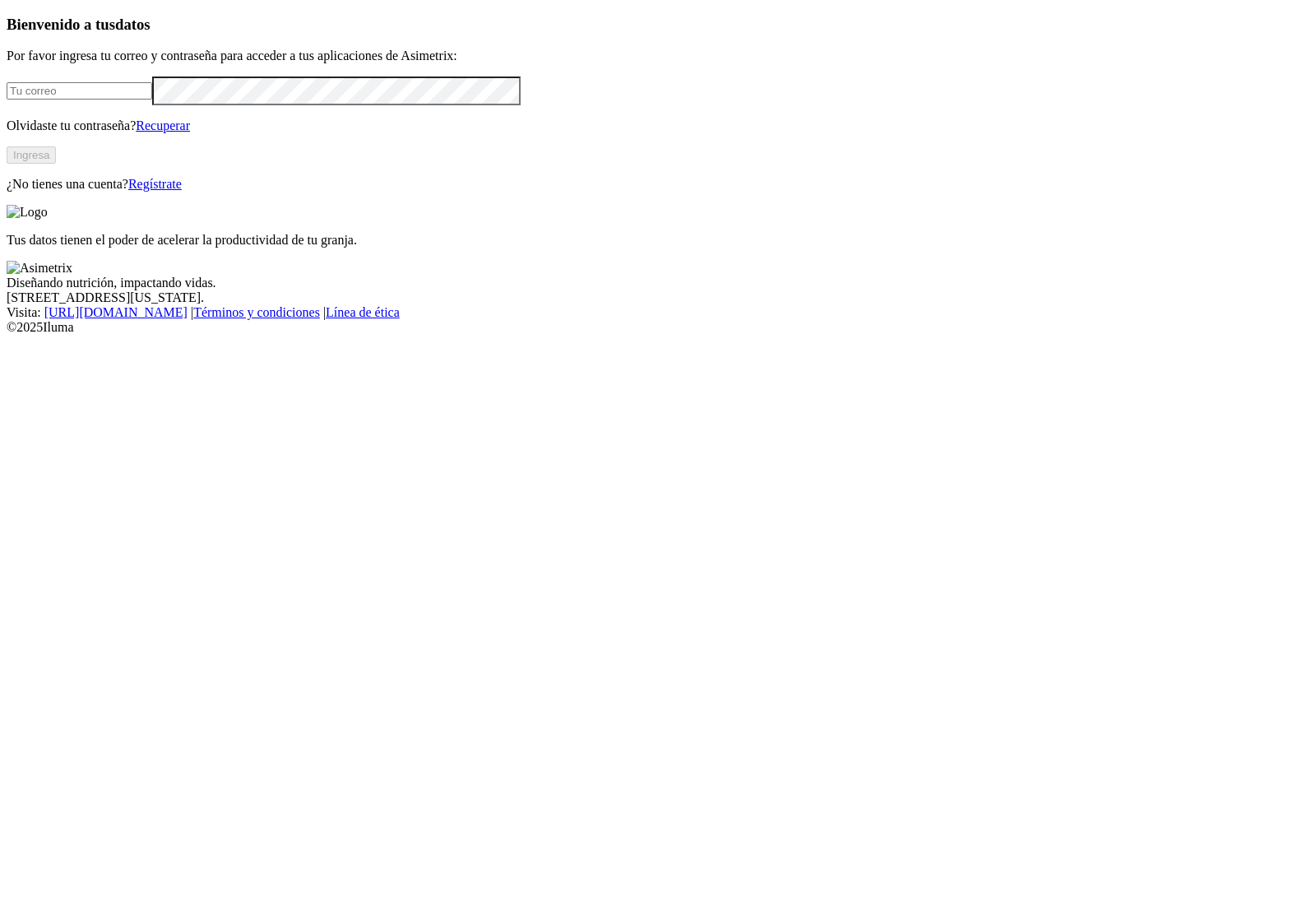 The width and height of the screenshot is (1316, 914). Describe the element at coordinates (133, 24) in the screenshot. I see `span: datos` at that location.